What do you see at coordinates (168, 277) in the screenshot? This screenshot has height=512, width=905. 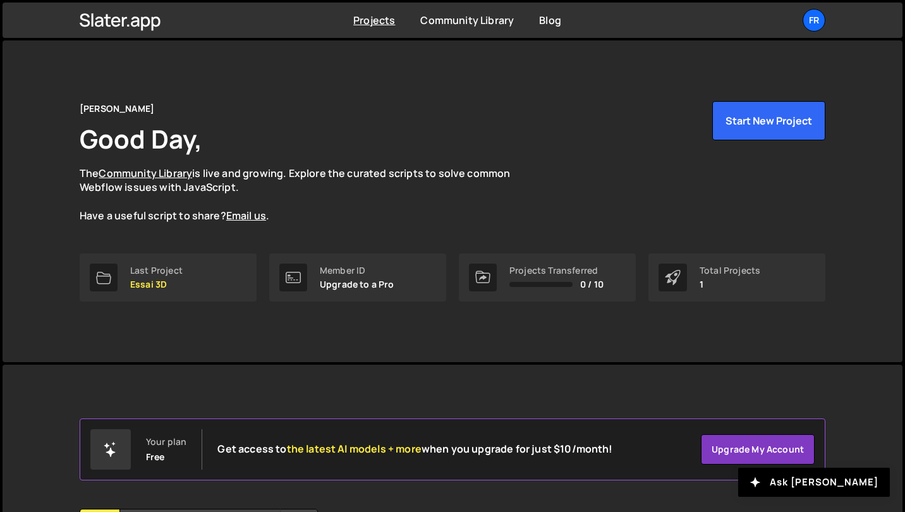 I see `a: Last Project Essai 3D` at bounding box center [168, 277].